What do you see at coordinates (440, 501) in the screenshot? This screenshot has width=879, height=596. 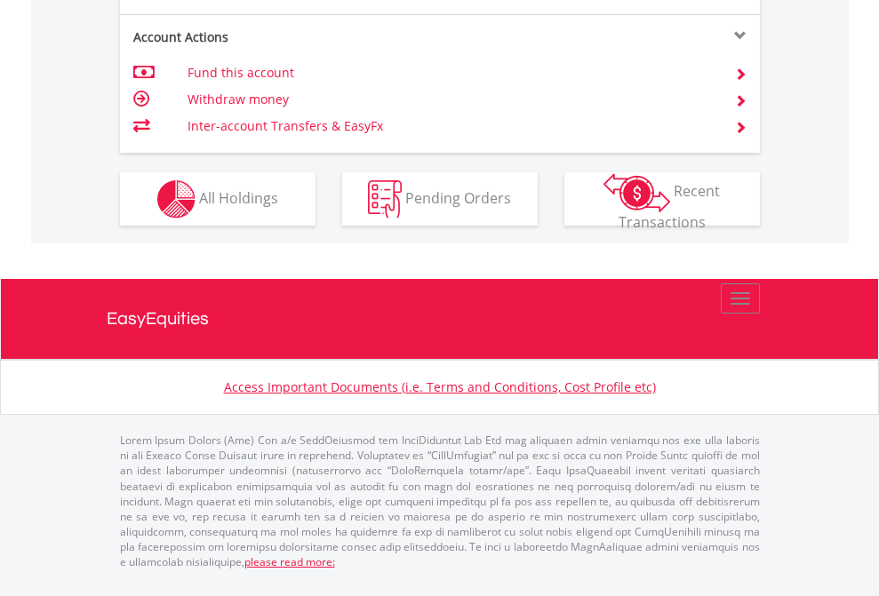 I see `p: Lorem Ipsum Dolors (Ame) Con a/e SeddOeiusmod tem InciDiduntut Lab Etd mag aliquaen admin veniamq...` at bounding box center [440, 501].